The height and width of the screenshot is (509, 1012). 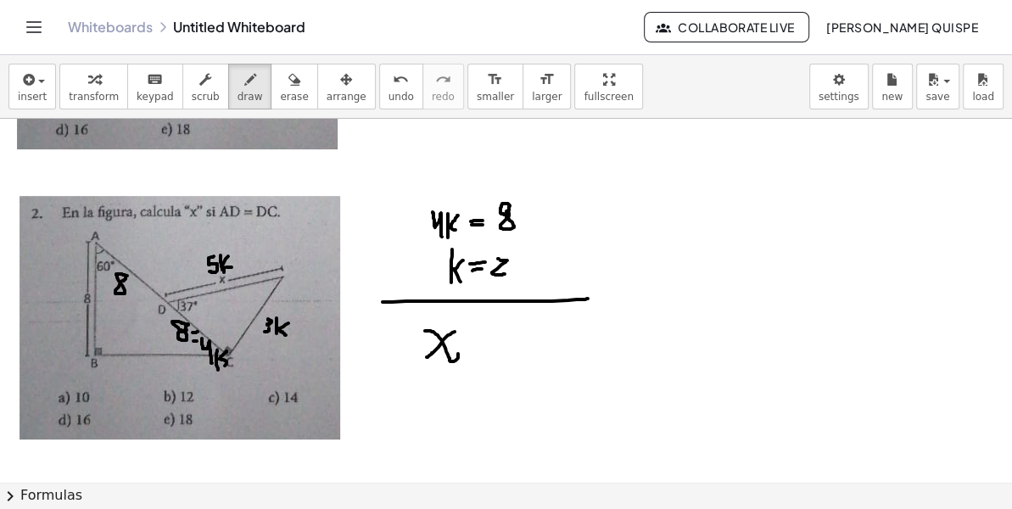 What do you see at coordinates (154, 80) in the screenshot?
I see `i: keyboard` at bounding box center [154, 80].